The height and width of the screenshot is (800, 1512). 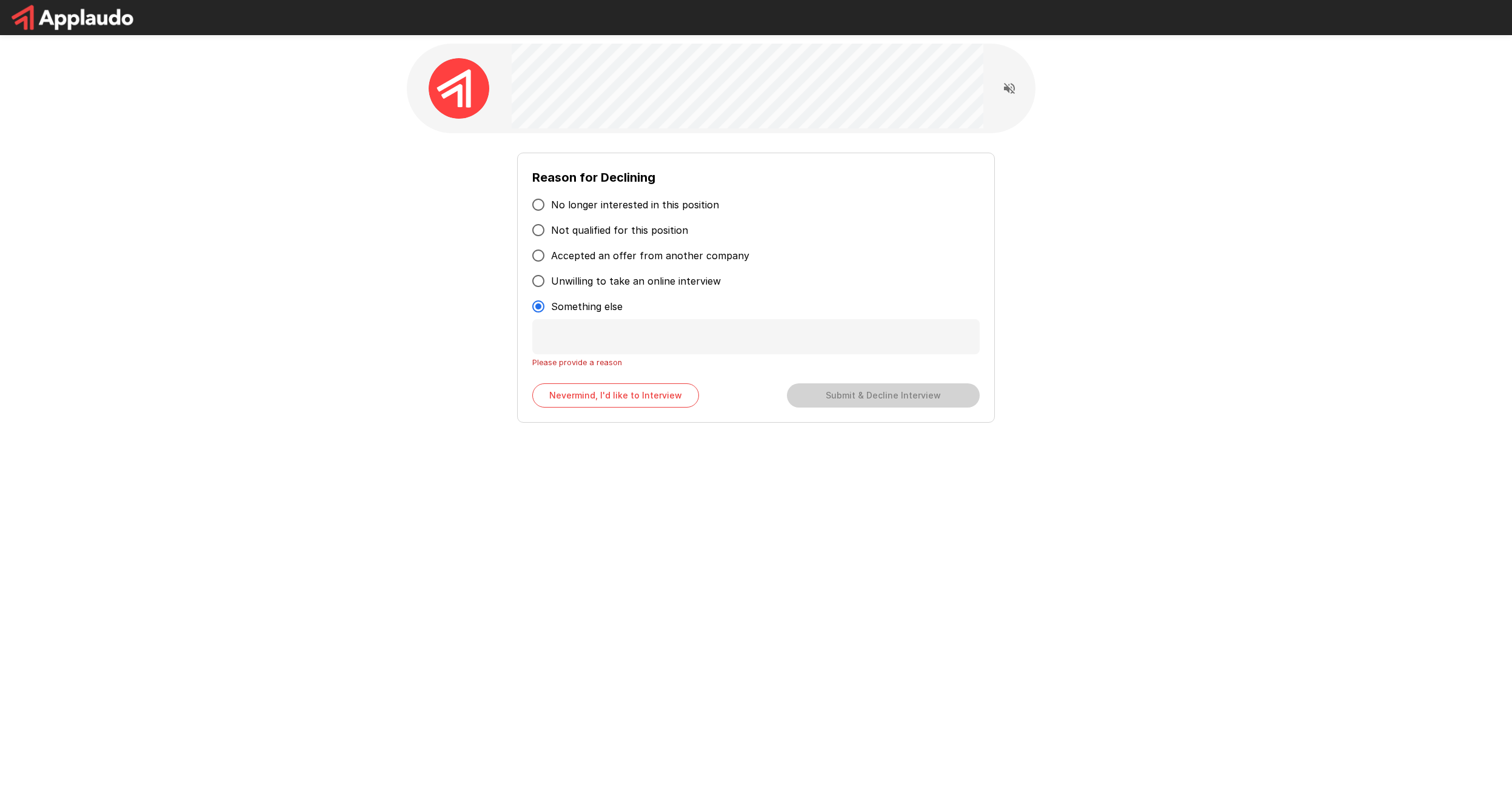 What do you see at coordinates (1009, 89) in the screenshot?
I see `button: Read questions aloud` at bounding box center [1009, 89].